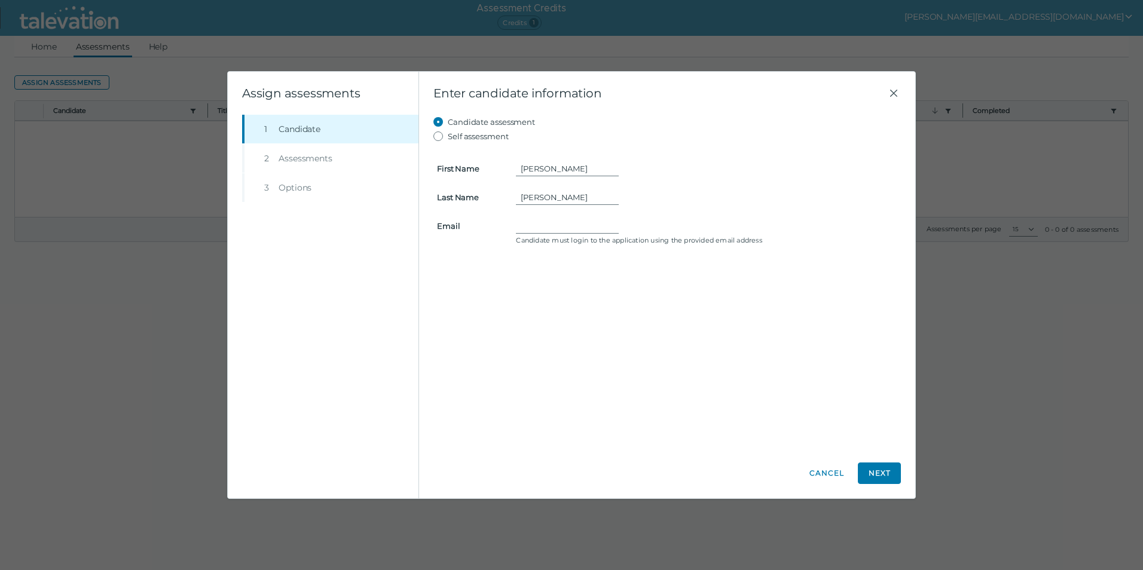 The image size is (1143, 570). Describe the element at coordinates (893, 93) in the screenshot. I see `button: Close` at that location.